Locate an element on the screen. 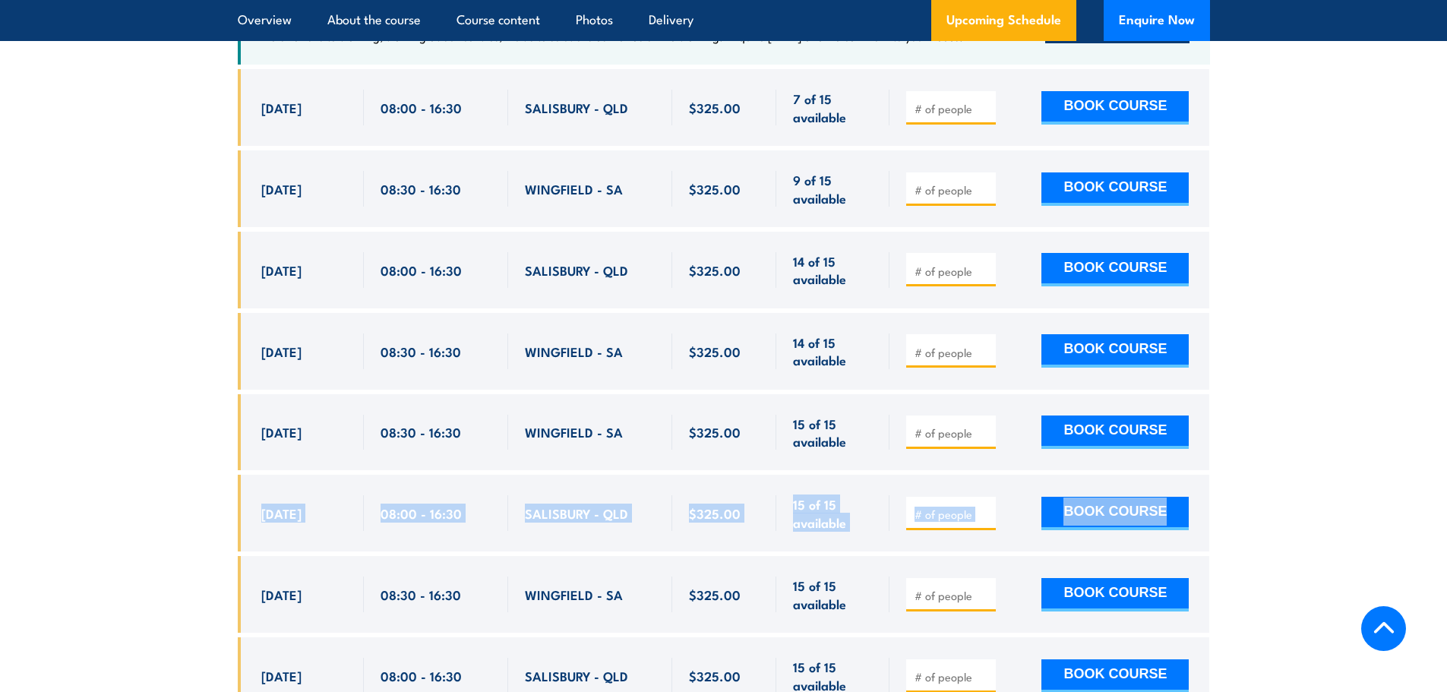  span: 7 of 15 available is located at coordinates (832, 107).